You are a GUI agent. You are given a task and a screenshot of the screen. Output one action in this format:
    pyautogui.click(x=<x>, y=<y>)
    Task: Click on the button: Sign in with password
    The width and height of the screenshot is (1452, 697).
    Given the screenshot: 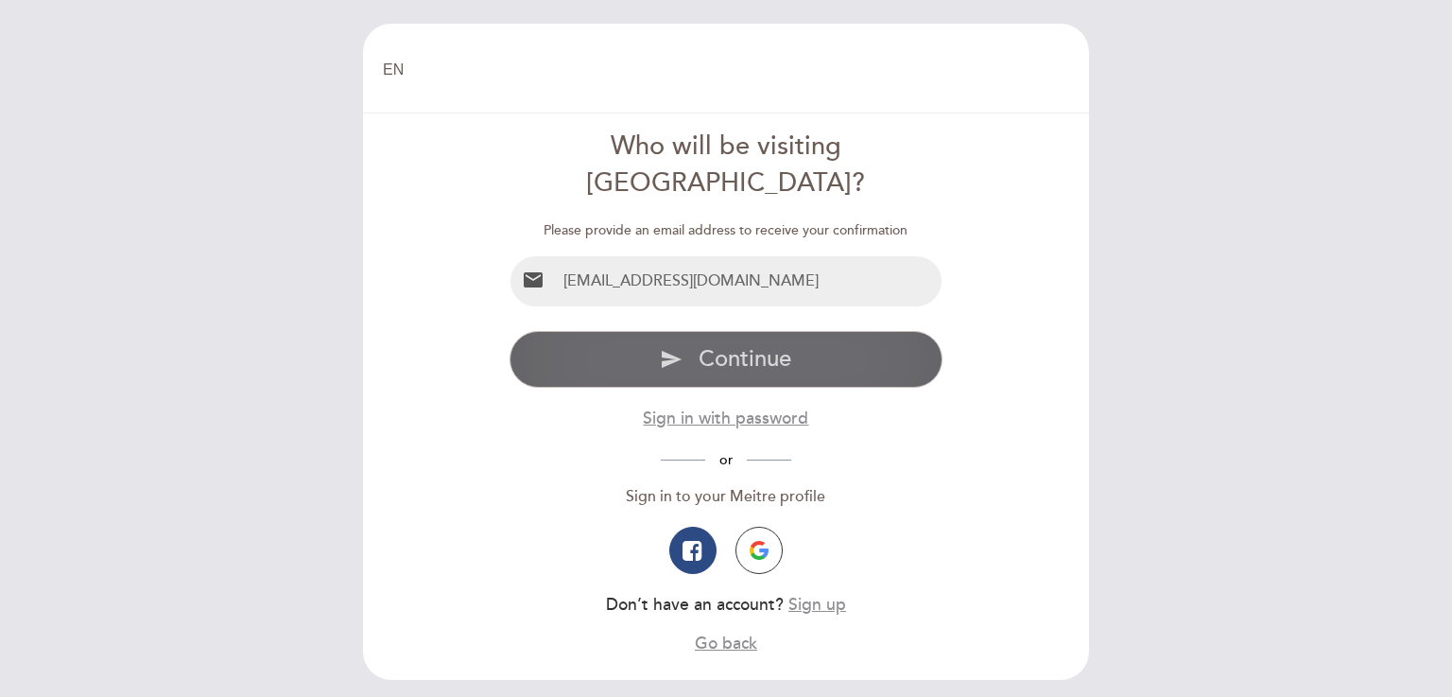 What is the action you would take?
    pyautogui.click(x=725, y=418)
    